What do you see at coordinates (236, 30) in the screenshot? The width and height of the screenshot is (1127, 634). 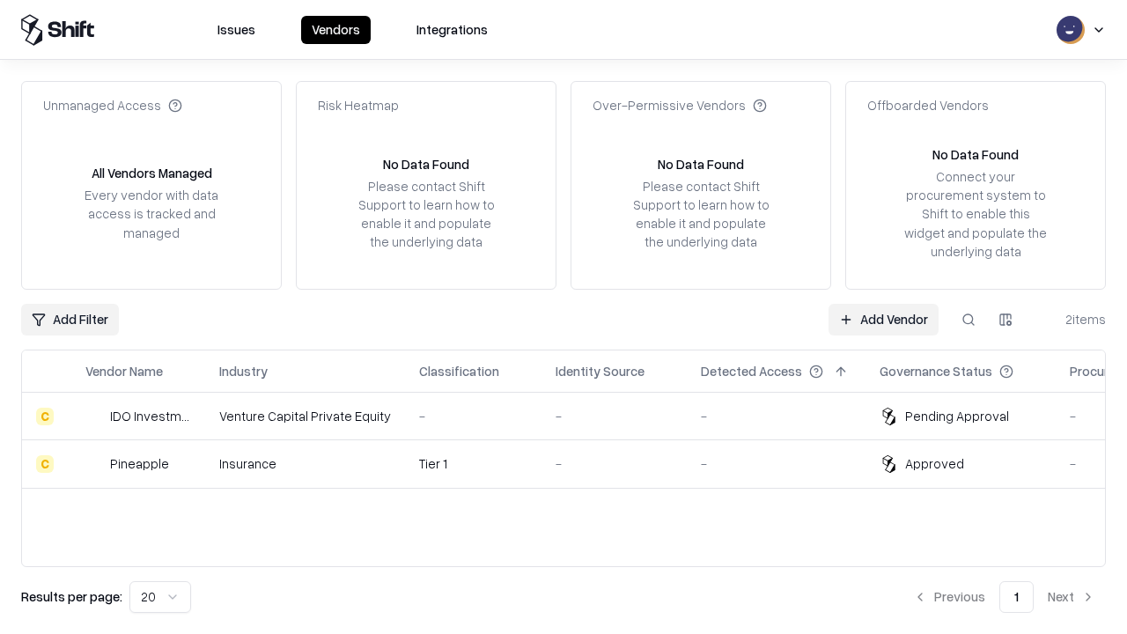 I see `button: Issues` at bounding box center [236, 30].